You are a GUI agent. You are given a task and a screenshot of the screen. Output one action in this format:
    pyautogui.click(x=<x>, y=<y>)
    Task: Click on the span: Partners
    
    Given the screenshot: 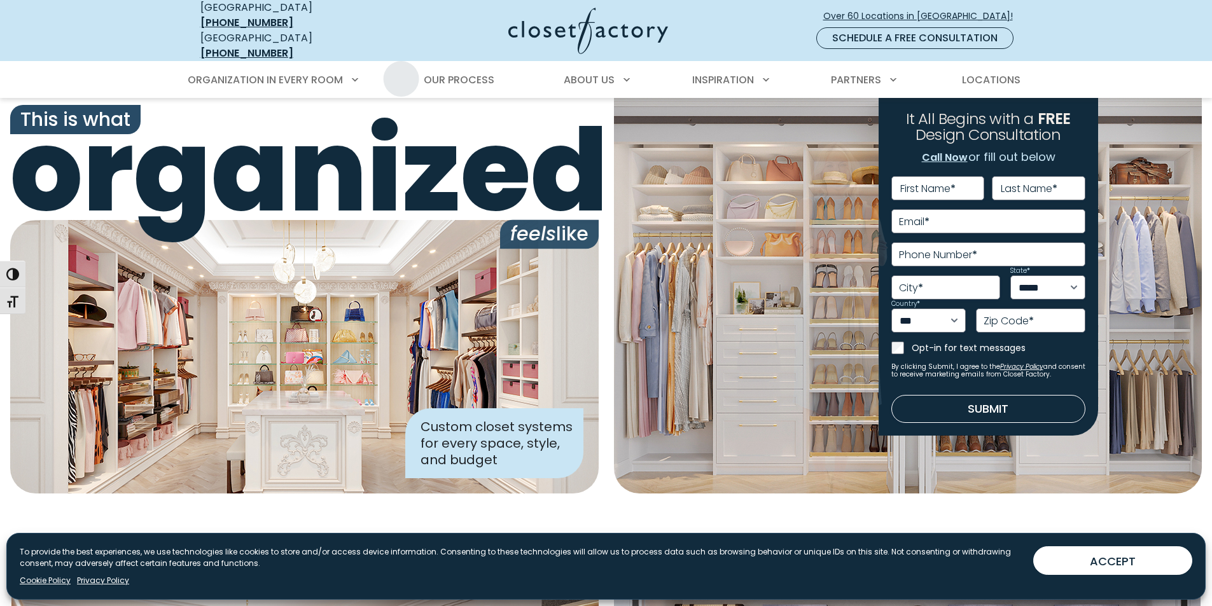 What is the action you would take?
    pyautogui.click(x=856, y=80)
    